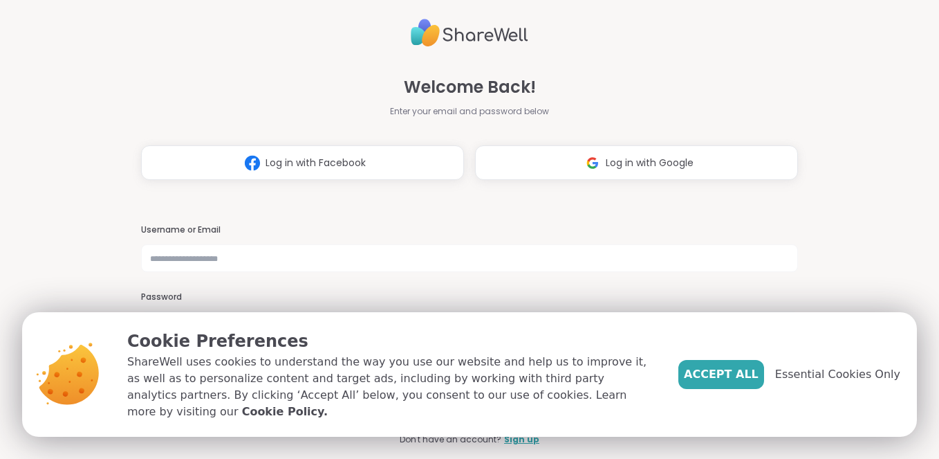  What do you see at coordinates (470, 87) in the screenshot?
I see `span: Welcome Back!` at bounding box center [470, 87].